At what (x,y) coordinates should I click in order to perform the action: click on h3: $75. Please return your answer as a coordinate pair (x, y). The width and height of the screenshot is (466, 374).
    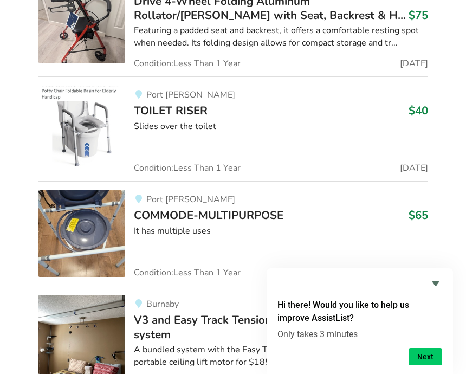
    Looking at the image, I should click on (418, 15).